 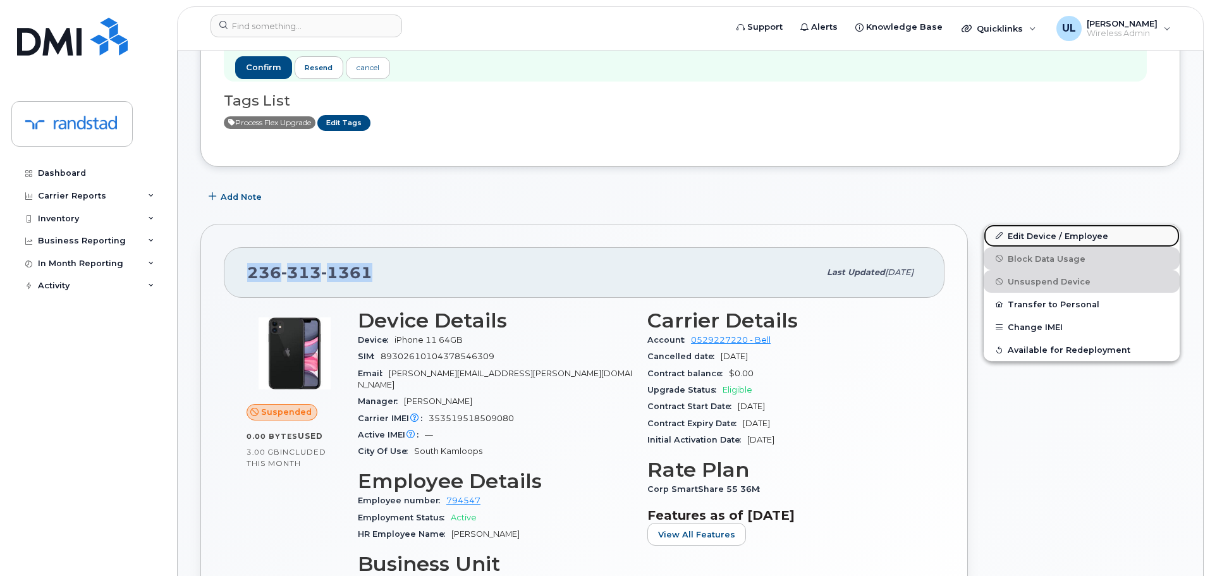 What do you see at coordinates (1082, 304) in the screenshot?
I see `button: Transfer to Personal` at bounding box center [1082, 304].